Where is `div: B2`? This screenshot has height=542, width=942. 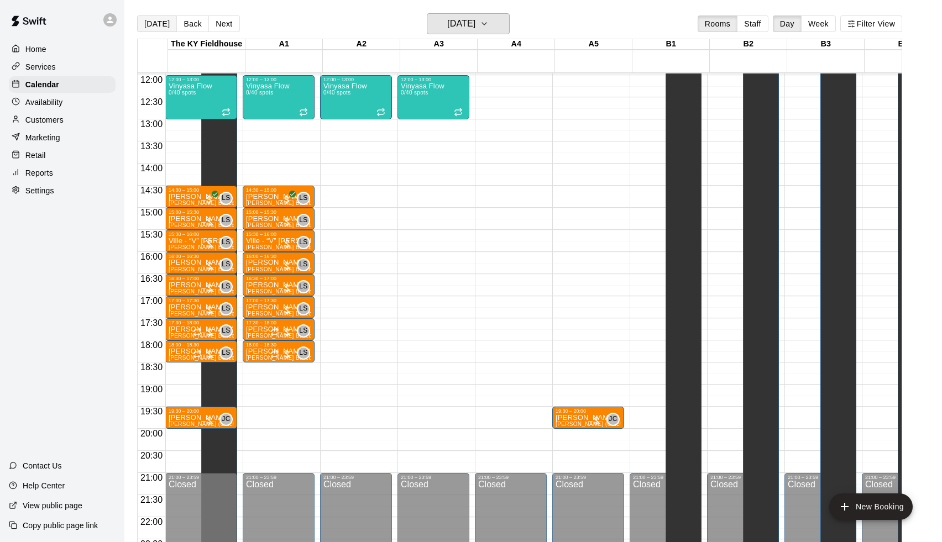
div: B2 is located at coordinates (748, 44).